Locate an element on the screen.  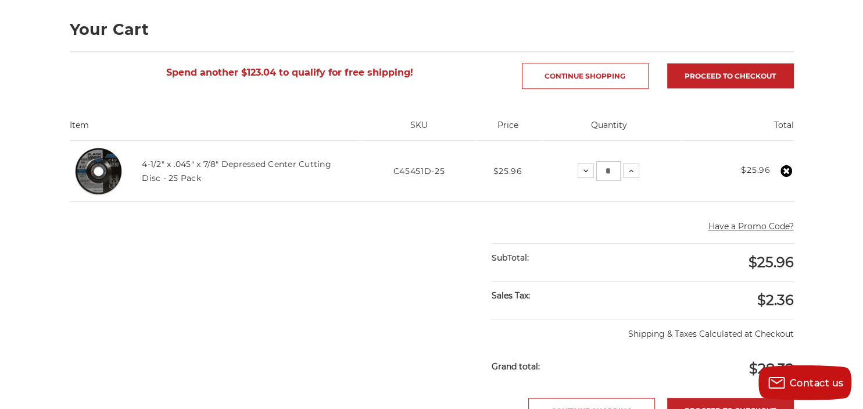
strong: $25.96 is located at coordinates (756, 170).